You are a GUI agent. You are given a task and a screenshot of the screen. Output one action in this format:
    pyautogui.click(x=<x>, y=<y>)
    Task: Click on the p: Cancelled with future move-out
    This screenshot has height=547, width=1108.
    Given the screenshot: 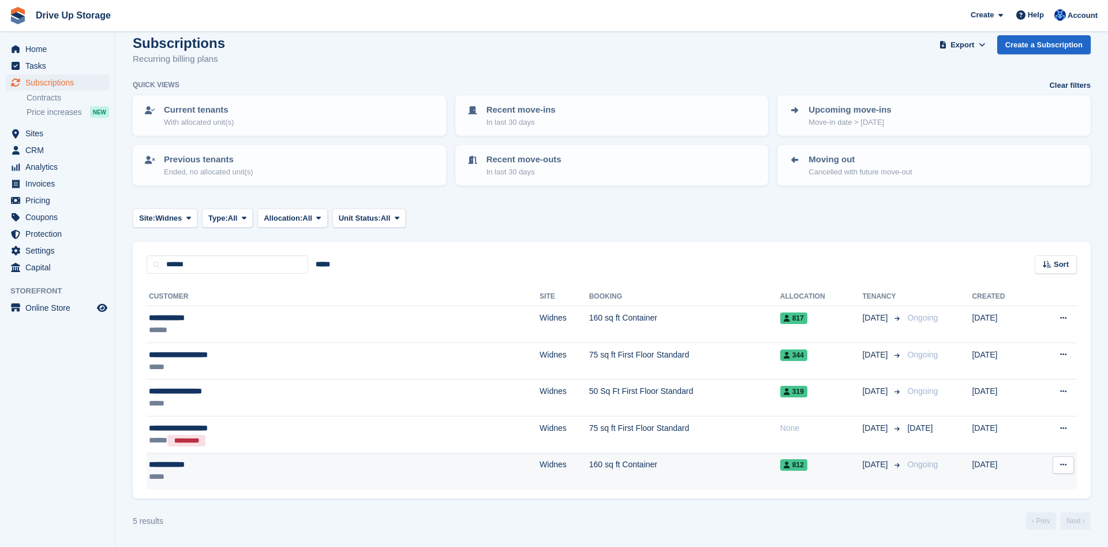 What is the action you would take?
    pyautogui.click(x=860, y=172)
    